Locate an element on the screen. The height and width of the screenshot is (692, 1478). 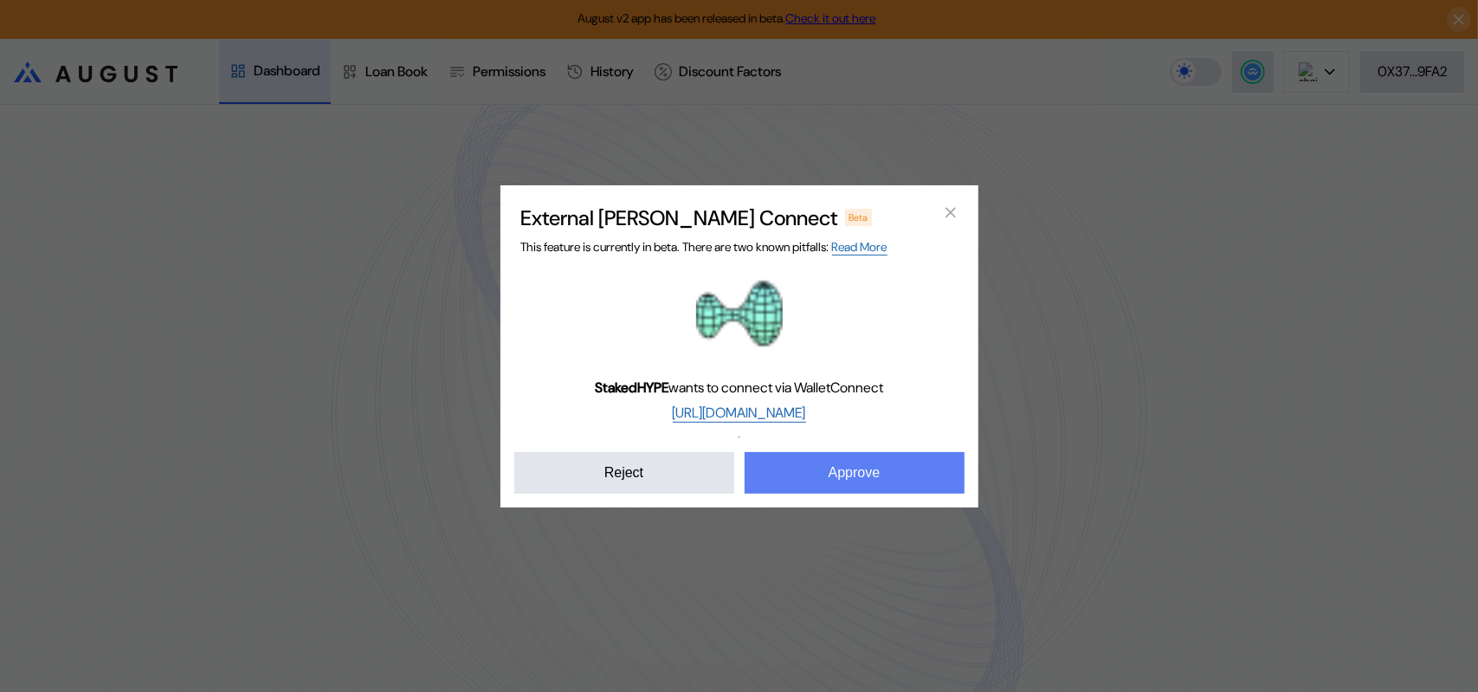
img: StakedHYPE logo is located at coordinates (739, 313).